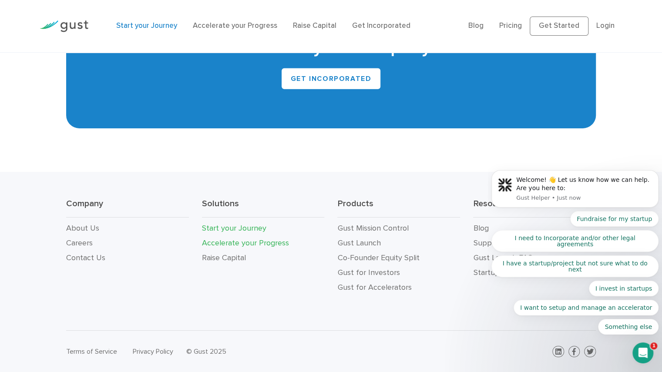 The height and width of the screenshot is (372, 662). I want to click on a: GET INCORPORATED, so click(331, 79).